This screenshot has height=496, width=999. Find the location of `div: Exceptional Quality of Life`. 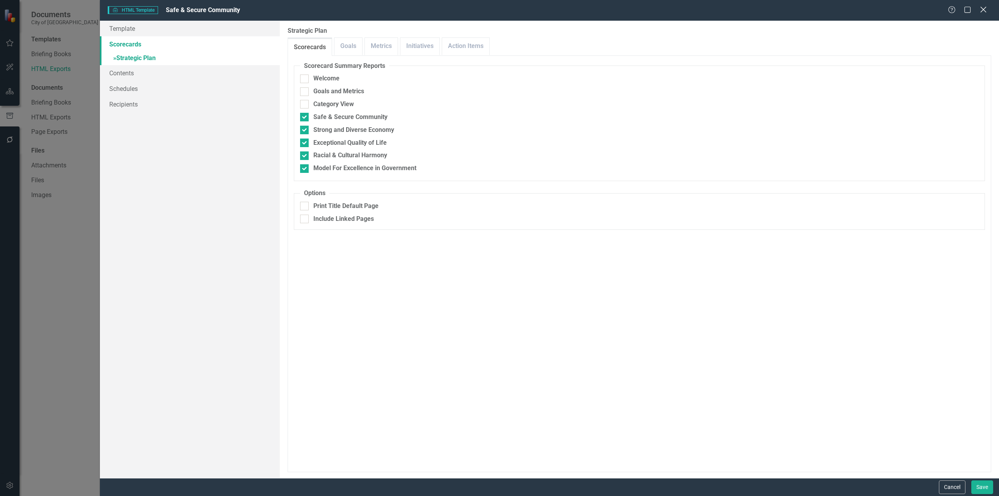

div: Exceptional Quality of Life is located at coordinates (350, 143).